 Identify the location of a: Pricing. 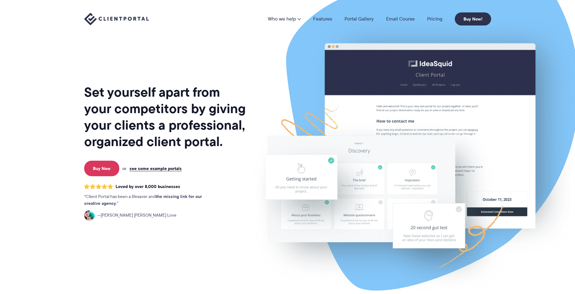
(435, 19).